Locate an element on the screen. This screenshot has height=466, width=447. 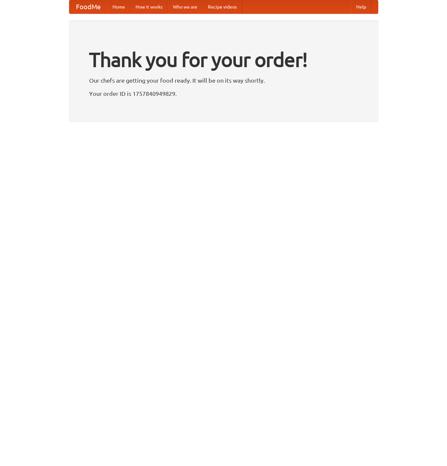
a: Home is located at coordinates (119, 7).